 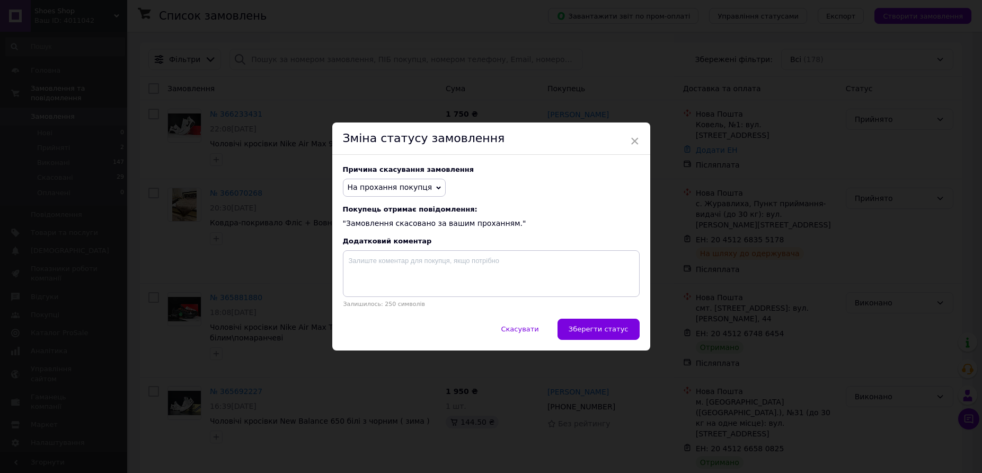 I want to click on span: Зберегти статус, so click(x=598, y=329).